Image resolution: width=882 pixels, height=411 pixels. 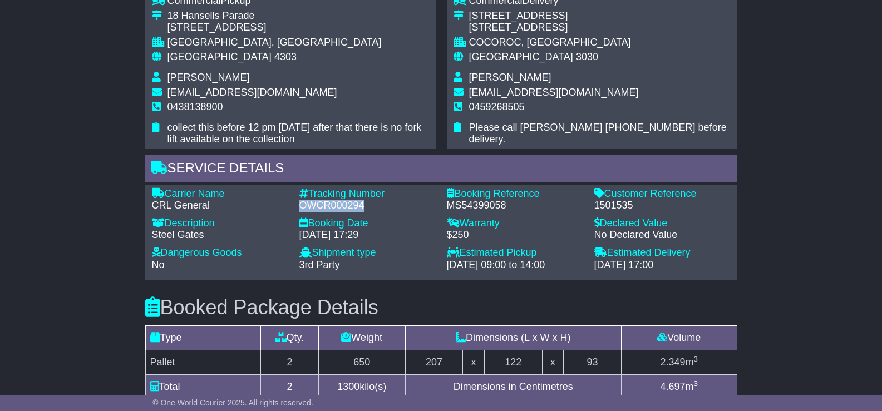 What do you see at coordinates (662, 235) in the screenshot?
I see `div: No Declared Value` at bounding box center [662, 235].